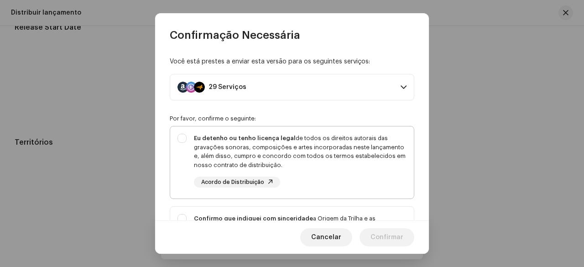  Describe the element at coordinates (326, 237) in the screenshot. I see `span: Cancelar` at that location.